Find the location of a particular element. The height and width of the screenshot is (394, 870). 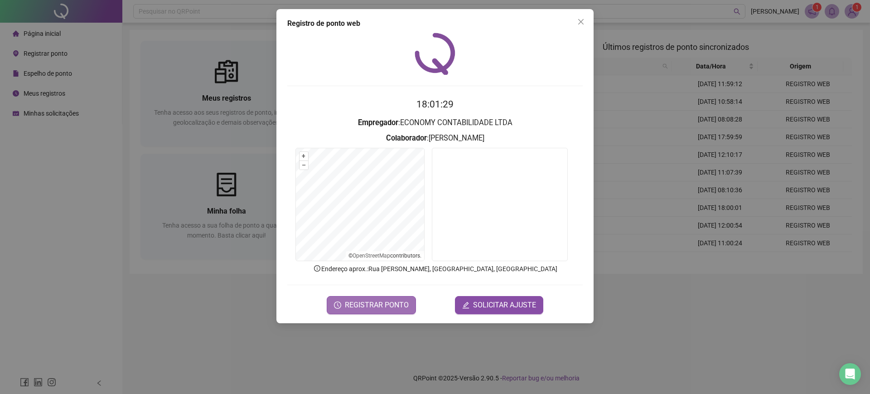

span: SOLICITAR AJUSTE is located at coordinates (504, 305).